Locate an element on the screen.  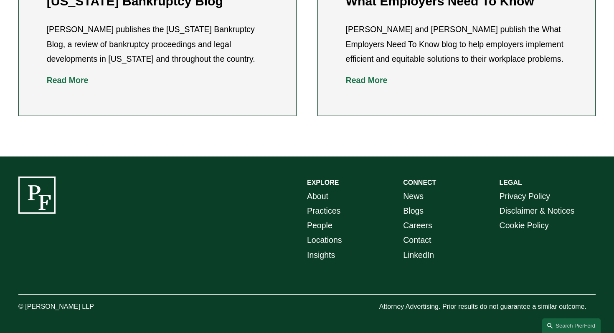
a: Contact is located at coordinates (417, 240).